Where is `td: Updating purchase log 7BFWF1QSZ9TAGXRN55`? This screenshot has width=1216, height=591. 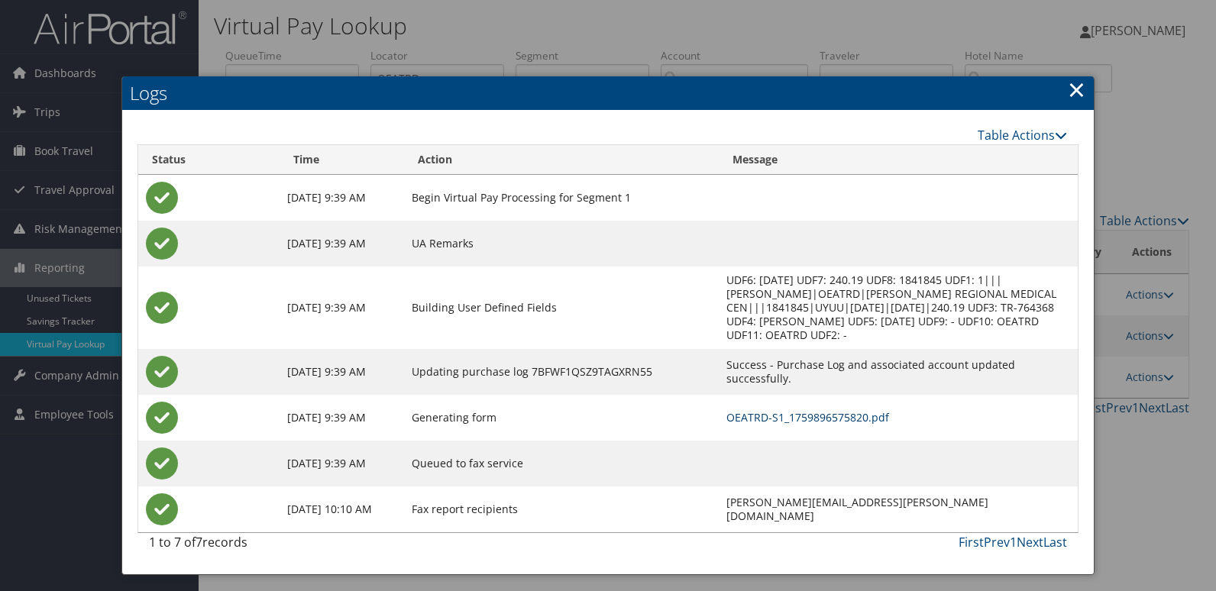
td: Updating purchase log 7BFWF1QSZ9TAGXRN55 is located at coordinates (562, 372).